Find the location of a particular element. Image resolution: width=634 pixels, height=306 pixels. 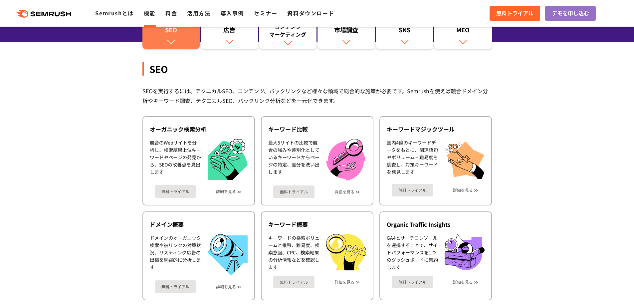

a: 広告 is located at coordinates (229, 32).